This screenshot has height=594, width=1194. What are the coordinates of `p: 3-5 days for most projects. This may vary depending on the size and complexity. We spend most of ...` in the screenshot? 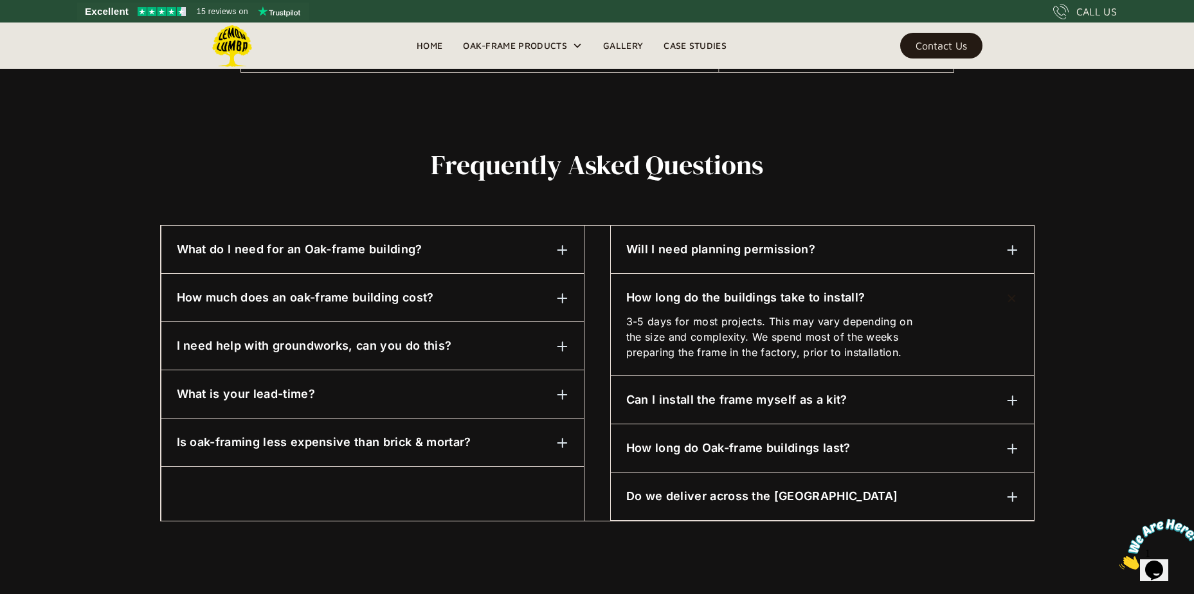 It's located at (773, 337).